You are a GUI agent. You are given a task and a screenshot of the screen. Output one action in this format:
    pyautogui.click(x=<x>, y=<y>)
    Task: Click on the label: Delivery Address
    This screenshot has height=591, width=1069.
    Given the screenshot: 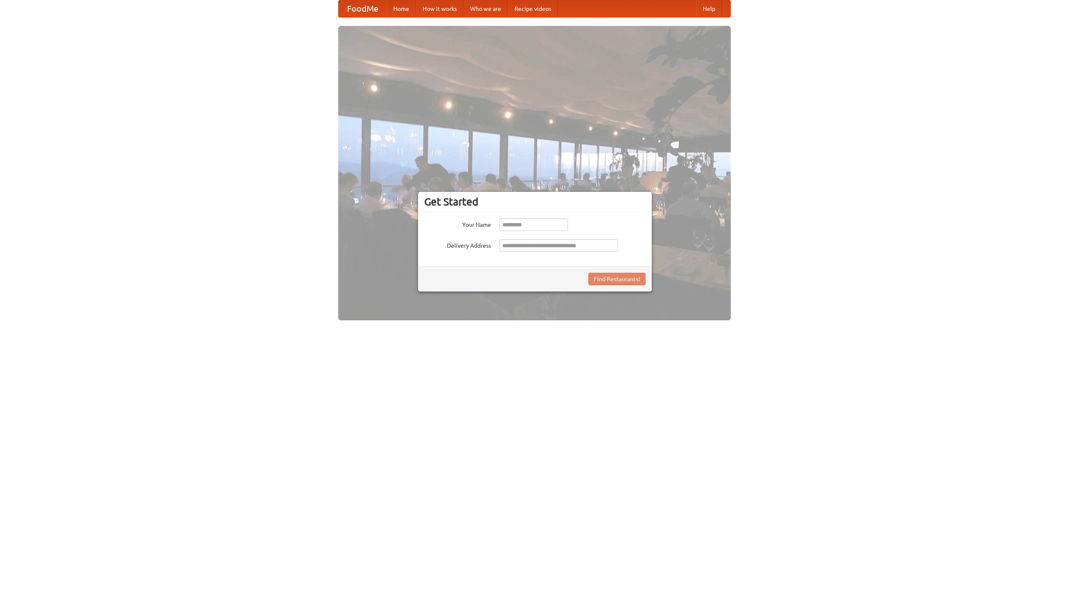 What is the action you would take?
    pyautogui.click(x=458, y=244)
    